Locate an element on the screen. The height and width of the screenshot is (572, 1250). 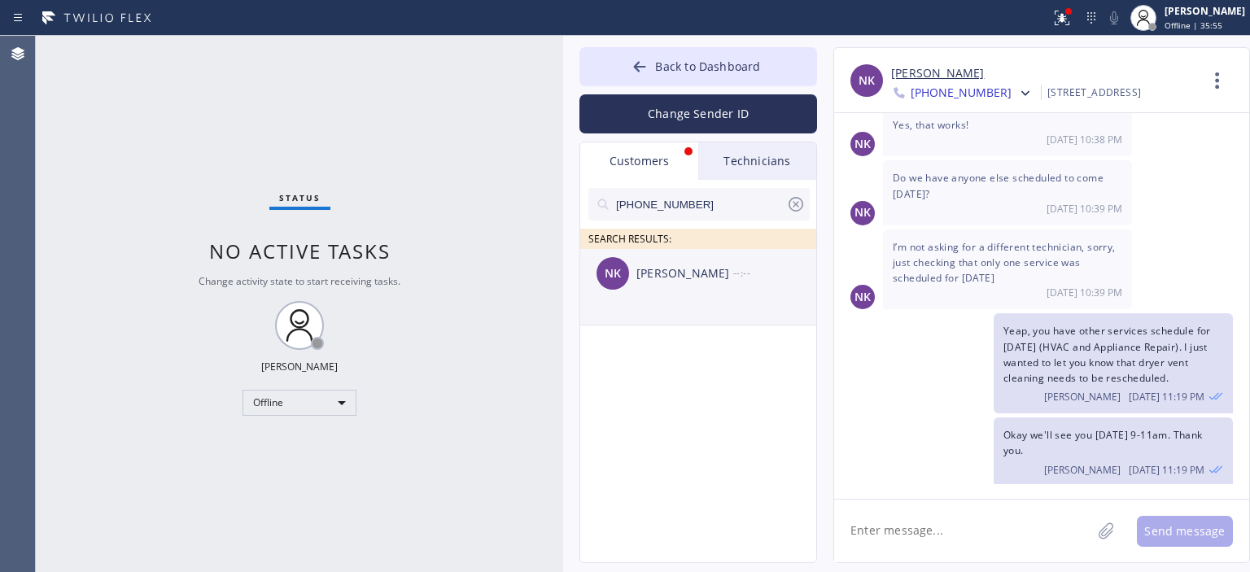
button: Change Sender ID is located at coordinates (698, 114).